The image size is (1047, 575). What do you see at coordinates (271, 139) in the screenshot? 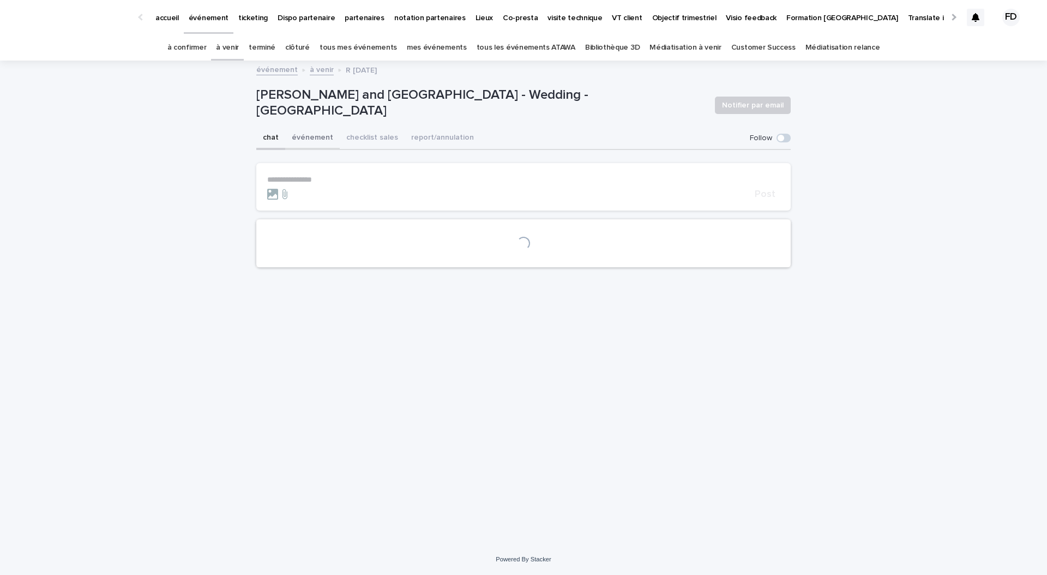
I see `button: chat` at bounding box center [271, 139].